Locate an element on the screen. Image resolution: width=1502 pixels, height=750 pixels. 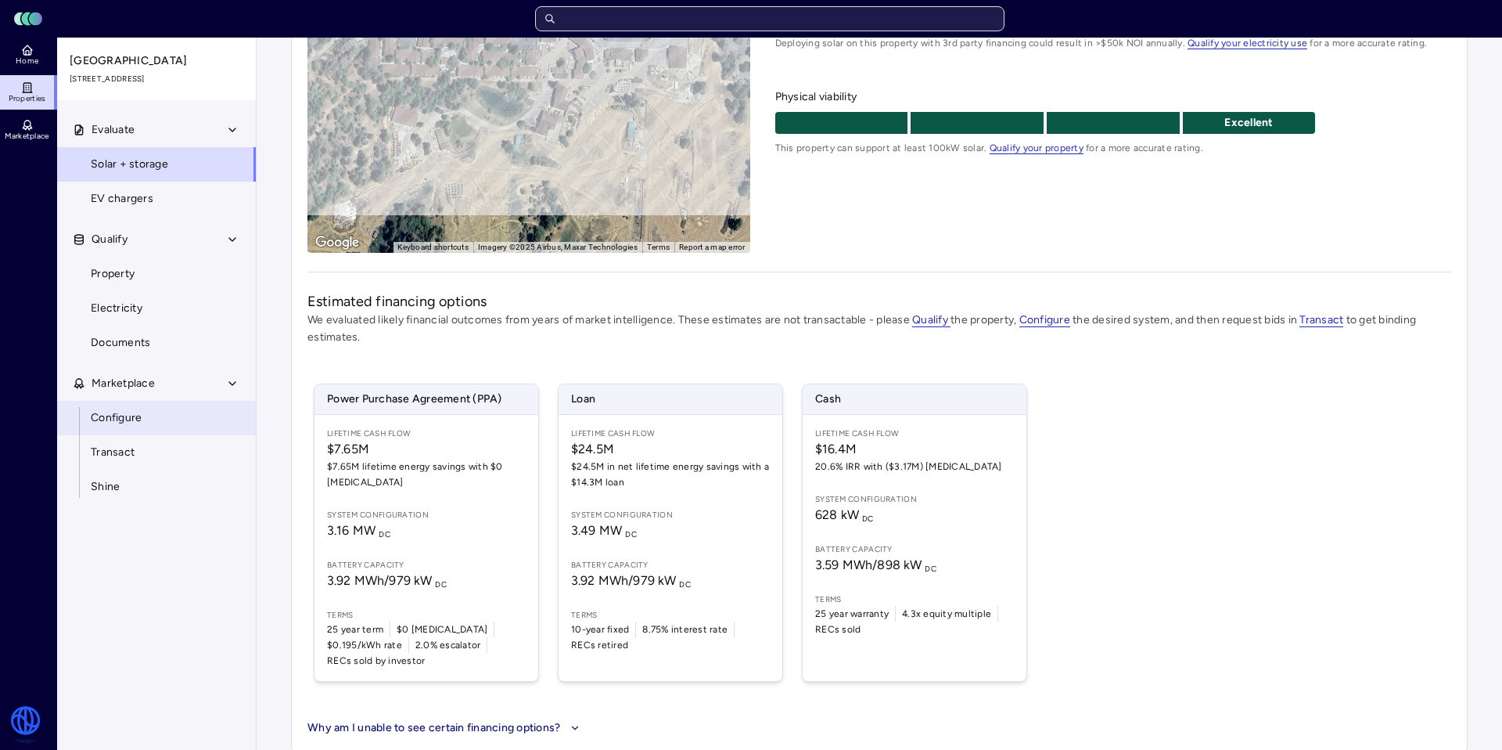
a: Shine is located at coordinates (156, 487).